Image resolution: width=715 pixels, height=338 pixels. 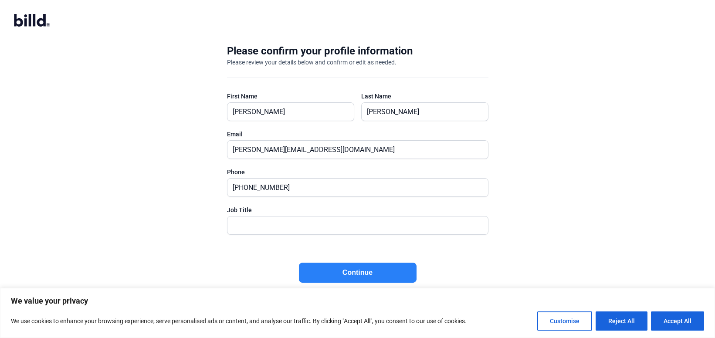 I want to click on button: Reject All, so click(x=621, y=321).